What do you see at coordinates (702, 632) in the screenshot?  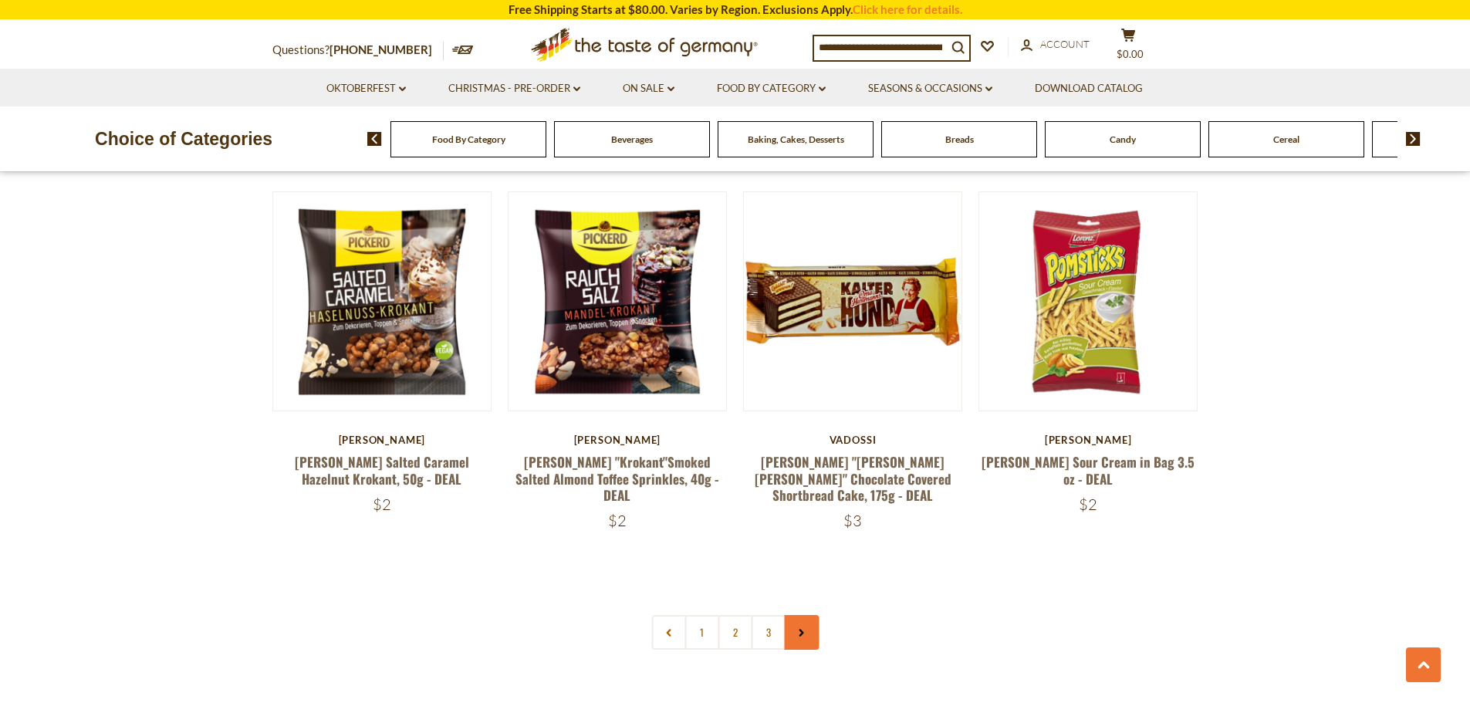 I see `a: 1` at bounding box center [702, 632].